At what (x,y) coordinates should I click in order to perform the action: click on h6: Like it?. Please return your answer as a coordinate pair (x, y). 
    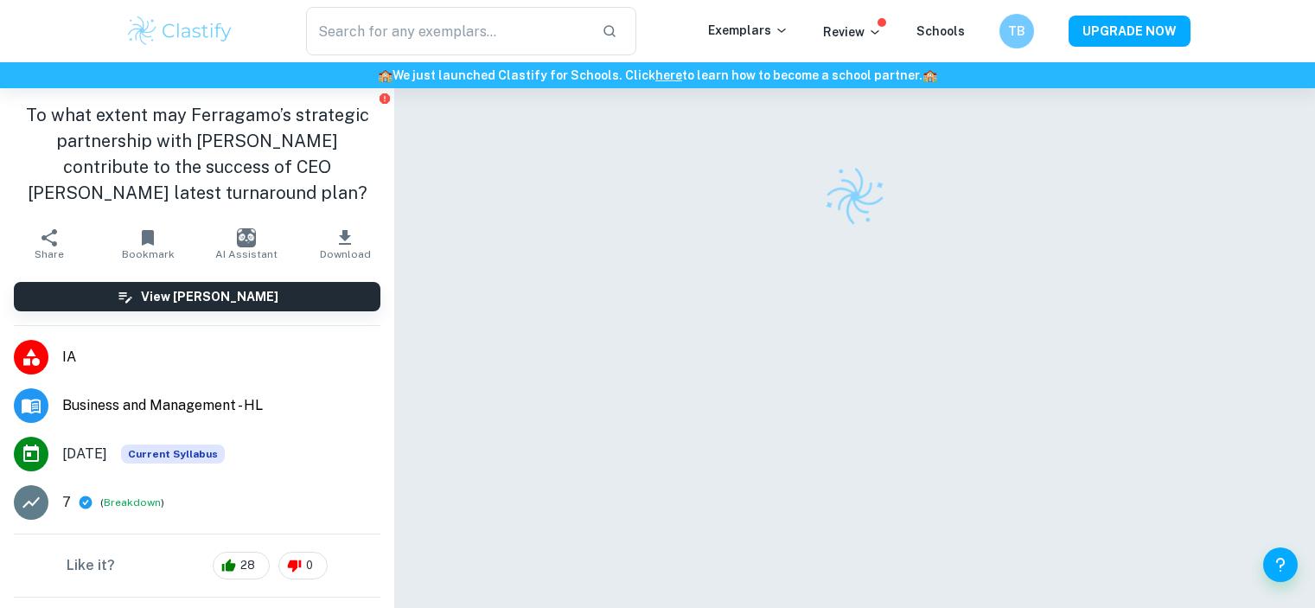
    Looking at the image, I should click on (91, 565).